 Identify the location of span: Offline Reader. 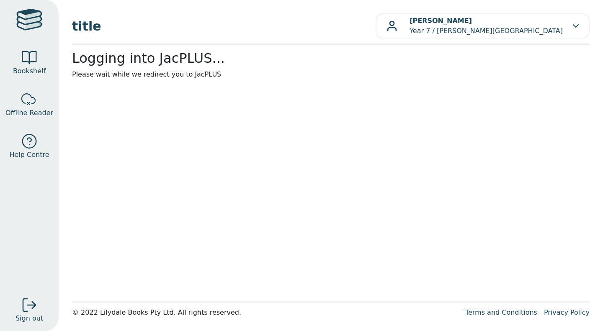
(29, 113).